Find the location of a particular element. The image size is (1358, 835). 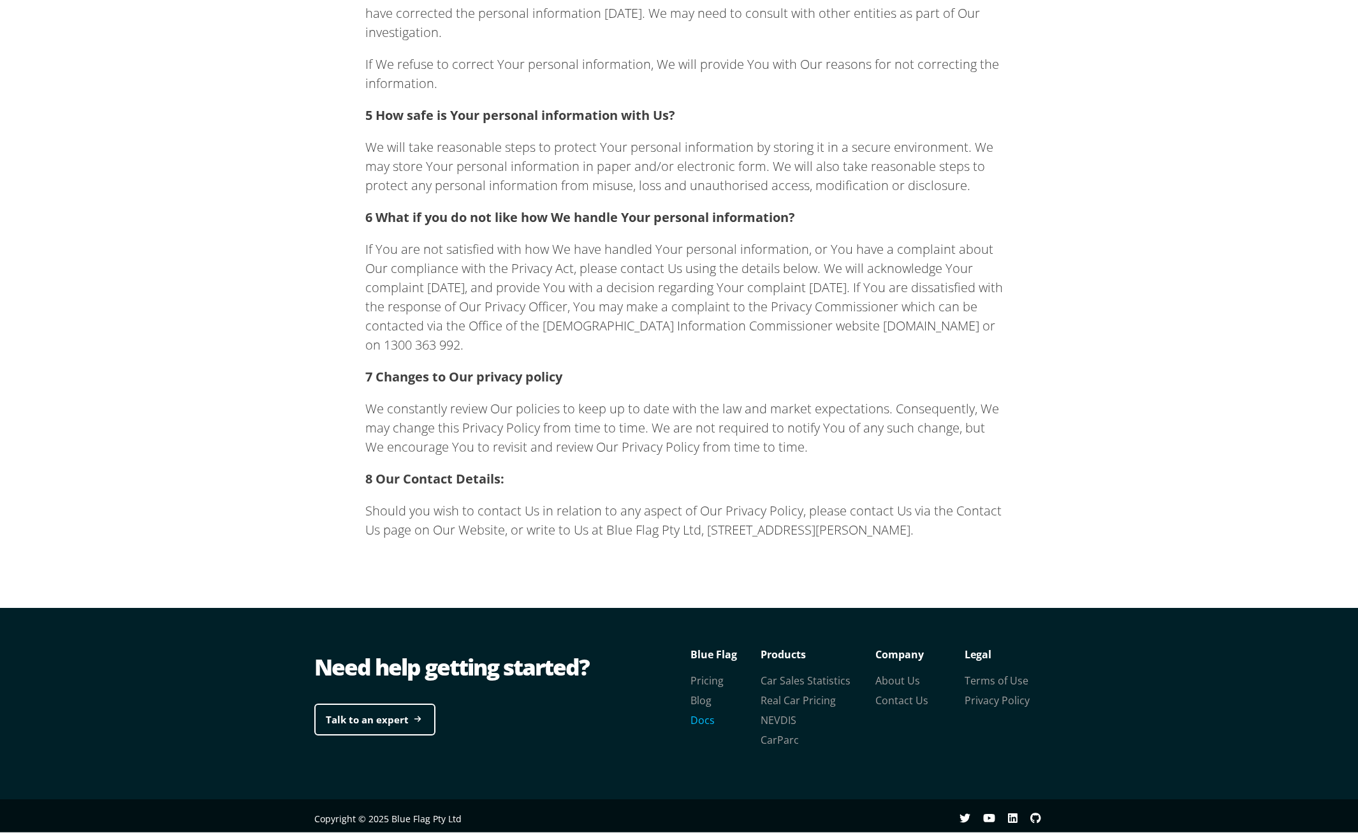

p: We constantly review Our policies to keep up to date with the law and market expectations. Conseq... is located at coordinates (684, 425).